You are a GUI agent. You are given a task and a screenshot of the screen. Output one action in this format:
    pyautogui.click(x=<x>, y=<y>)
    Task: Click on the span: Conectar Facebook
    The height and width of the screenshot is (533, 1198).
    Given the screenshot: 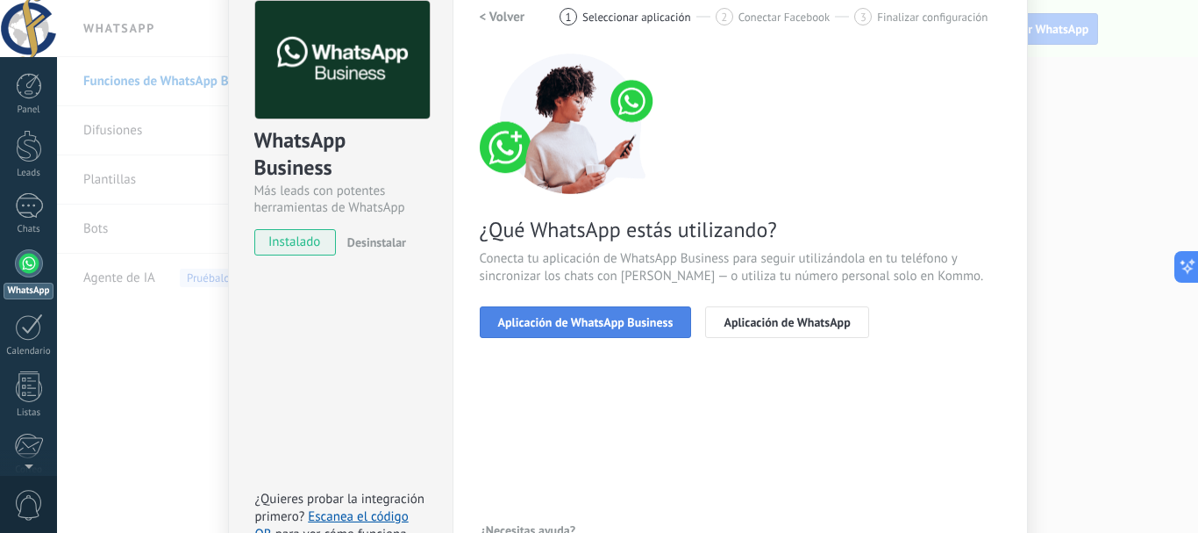 What is the action you would take?
    pyautogui.click(x=784, y=17)
    